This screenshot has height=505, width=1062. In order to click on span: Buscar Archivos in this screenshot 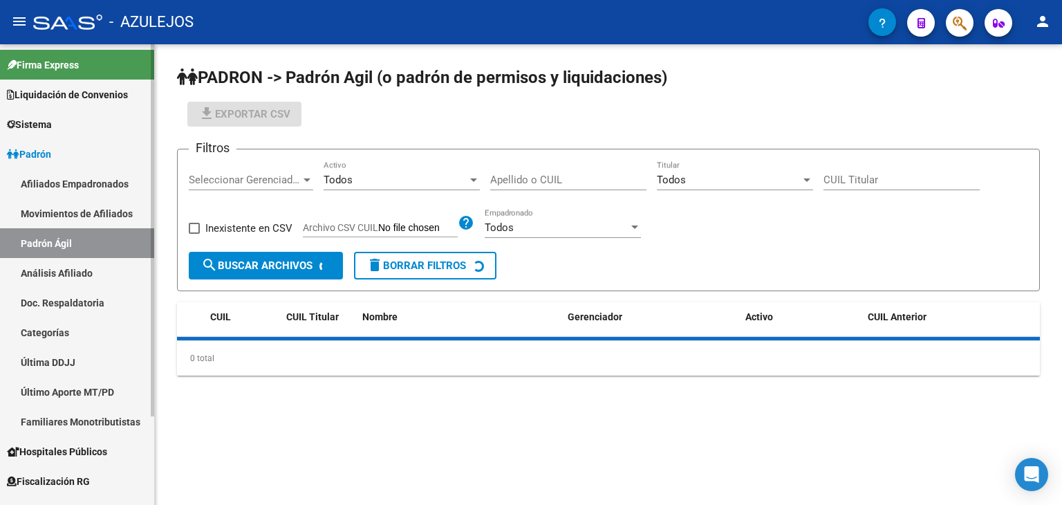, I will do `click(257, 266)`.